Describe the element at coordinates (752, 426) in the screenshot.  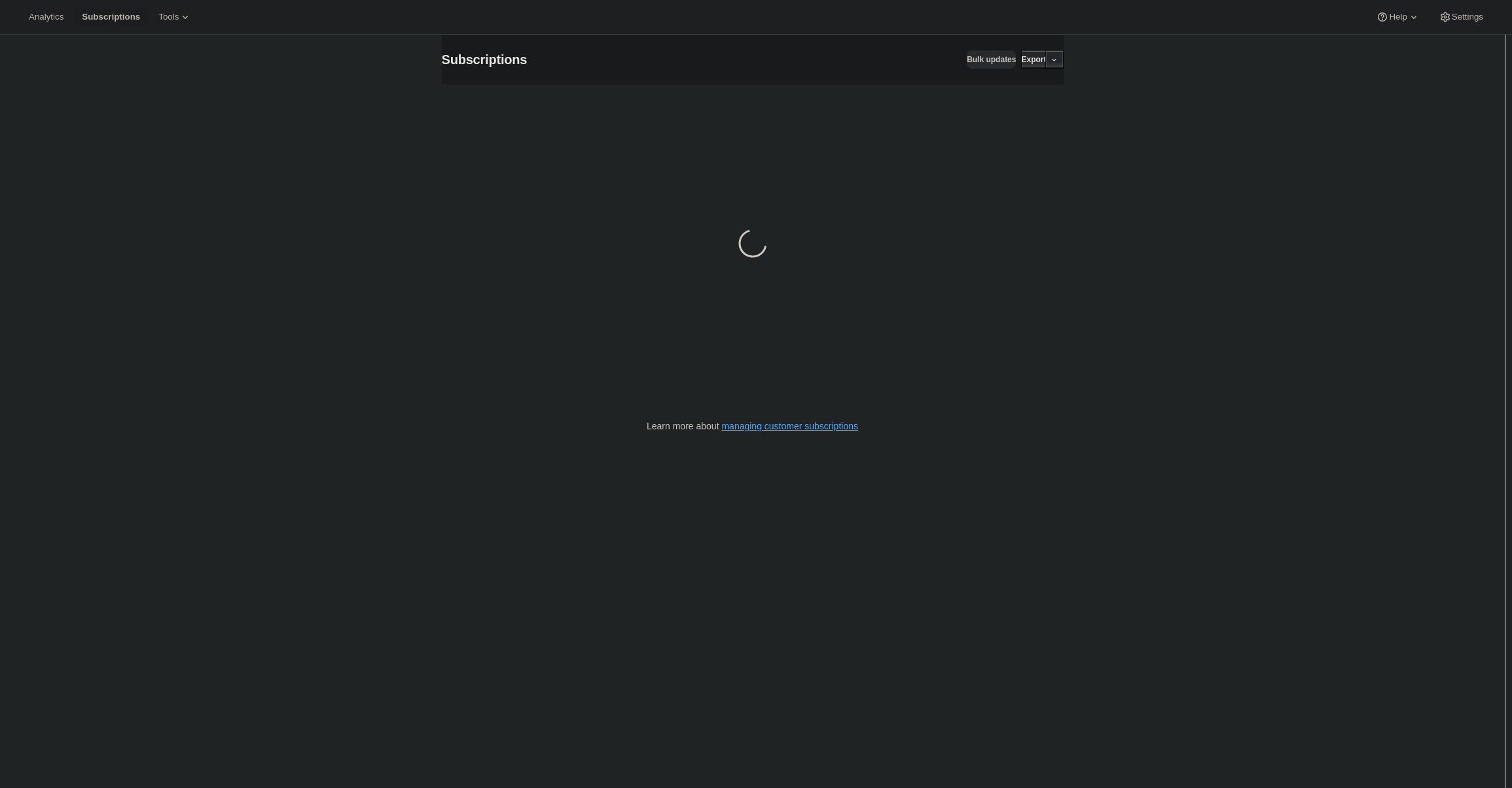
I see `p: Learn more about` at that location.